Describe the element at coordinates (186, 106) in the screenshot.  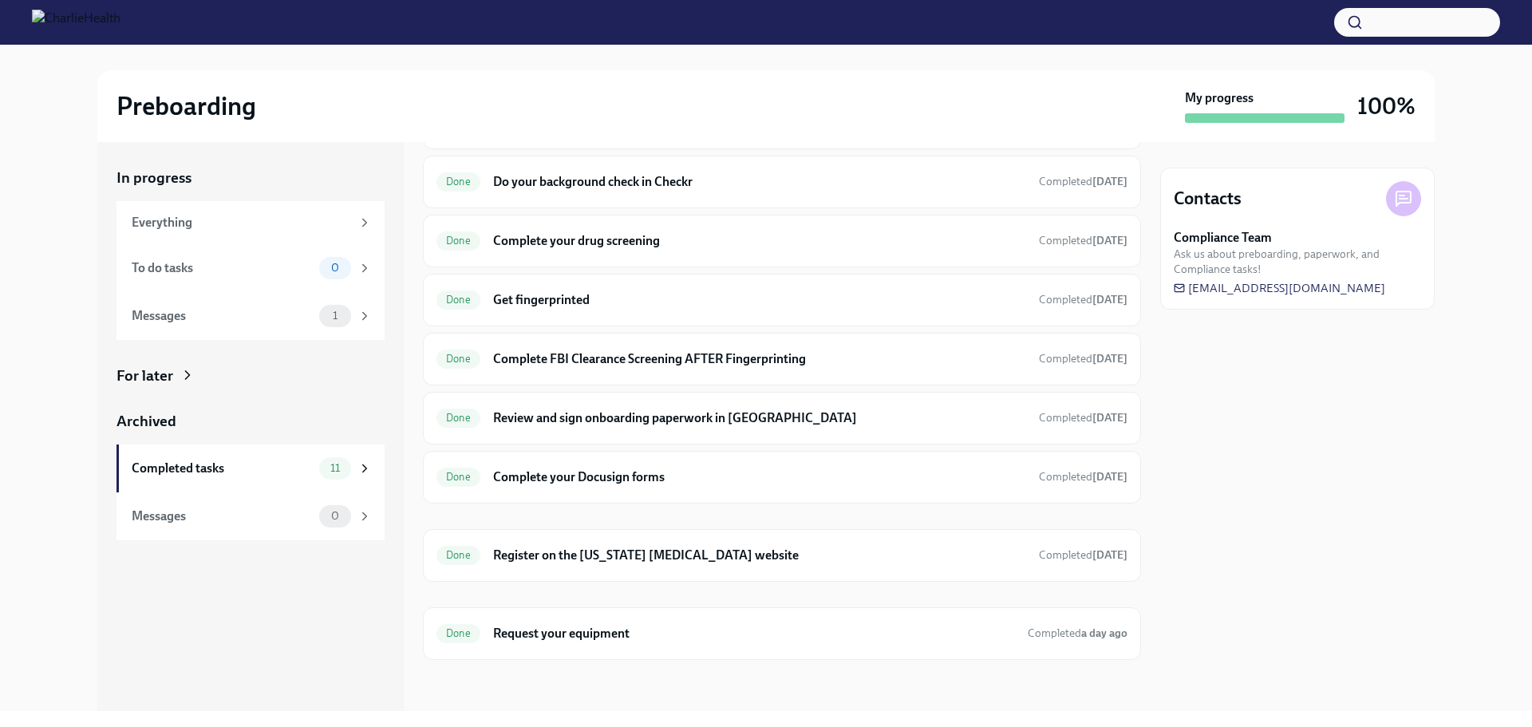
I see `h2: Preboarding` at that location.